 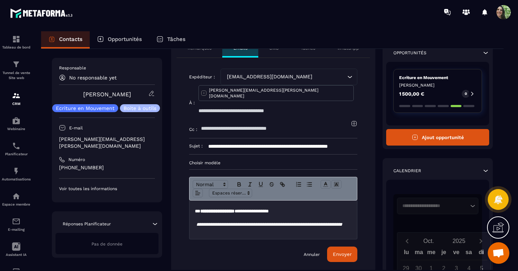 I want to click on a: Annuler, so click(x=311, y=255).